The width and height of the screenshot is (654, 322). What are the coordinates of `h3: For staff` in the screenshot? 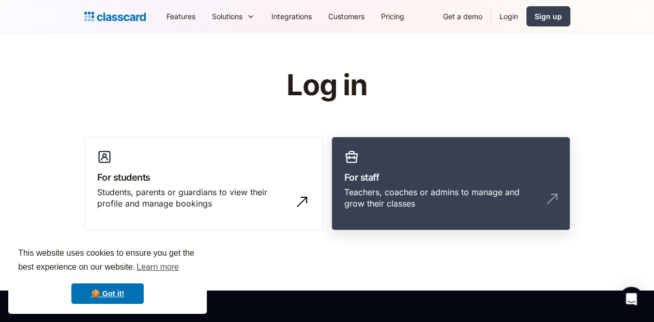 It's located at (451, 177).